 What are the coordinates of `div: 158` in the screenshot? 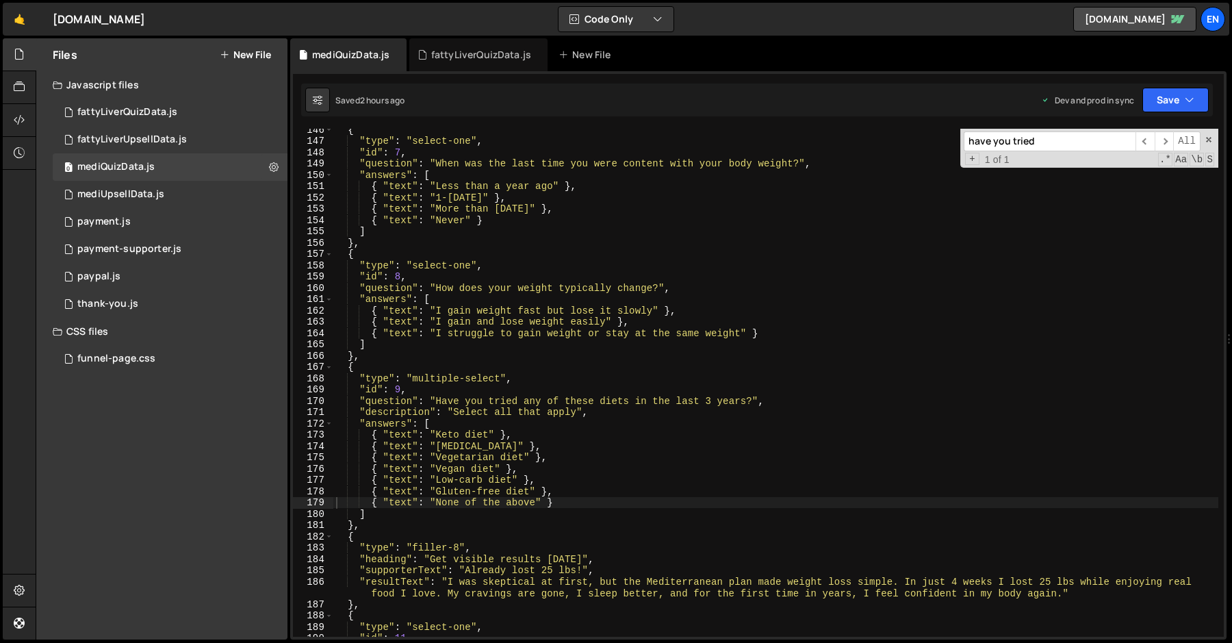 It's located at (313, 266).